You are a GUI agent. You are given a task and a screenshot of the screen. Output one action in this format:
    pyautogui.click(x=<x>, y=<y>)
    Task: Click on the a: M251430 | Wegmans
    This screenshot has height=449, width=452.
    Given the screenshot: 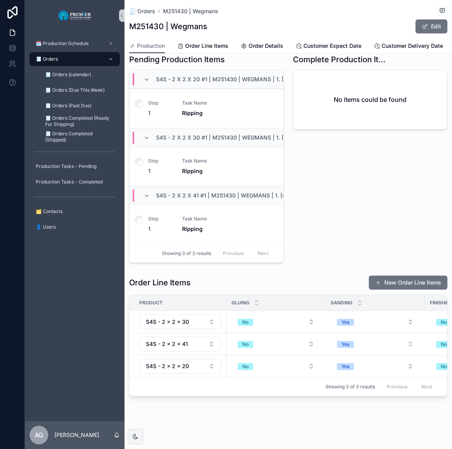 What is the action you would take?
    pyautogui.click(x=191, y=11)
    